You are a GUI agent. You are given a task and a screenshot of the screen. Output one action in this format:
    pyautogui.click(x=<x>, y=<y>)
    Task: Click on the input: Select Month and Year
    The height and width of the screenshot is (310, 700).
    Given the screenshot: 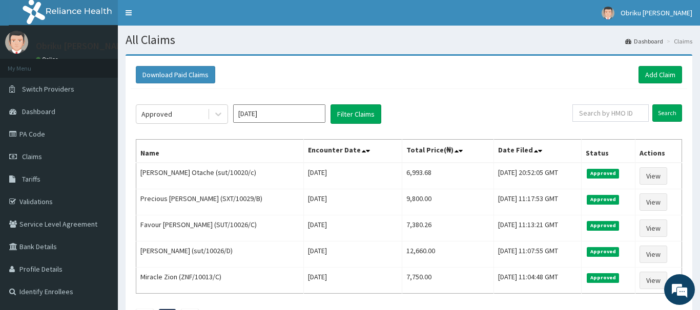 What is the action you would take?
    pyautogui.click(x=279, y=114)
    